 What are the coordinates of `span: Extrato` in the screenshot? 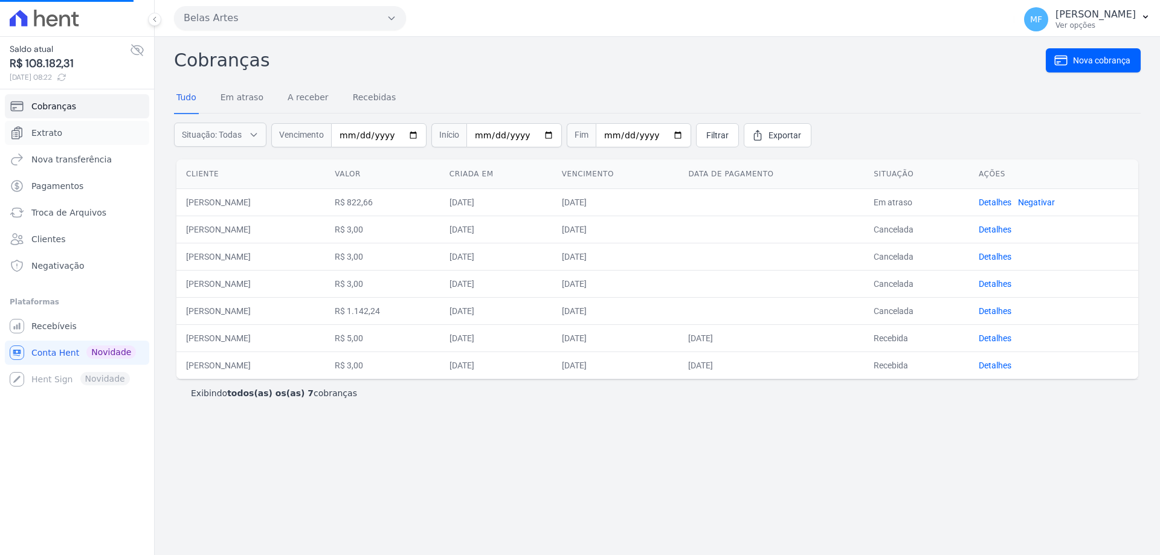 It's located at (47, 133).